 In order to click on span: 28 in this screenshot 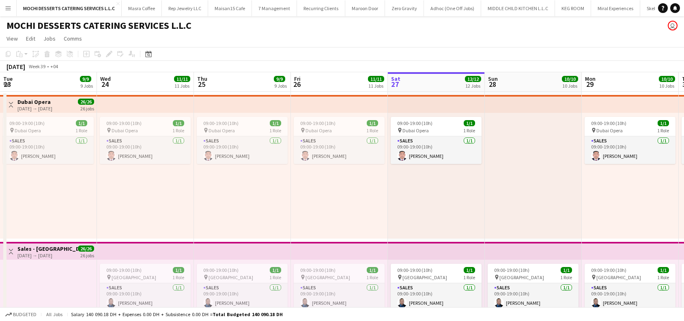, I will do `click(492, 84)`.